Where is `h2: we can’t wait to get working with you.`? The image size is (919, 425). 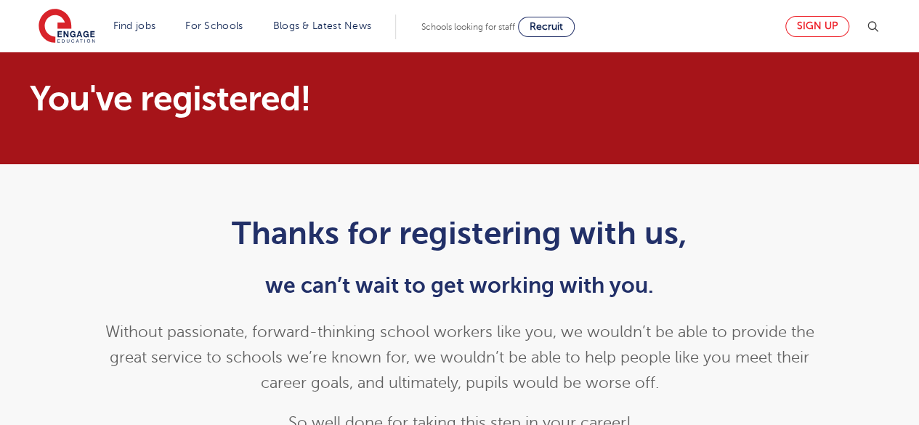 h2: we can’t wait to get working with you. is located at coordinates (459, 285).